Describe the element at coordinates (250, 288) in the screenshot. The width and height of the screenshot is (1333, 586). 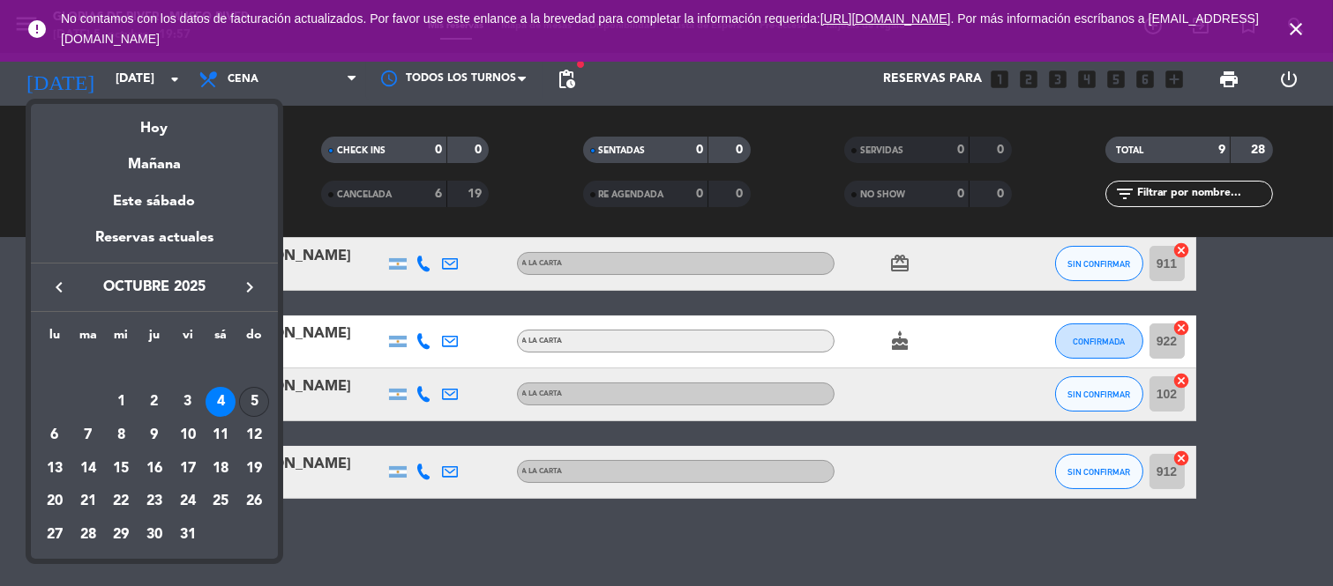
I see `button: keyboard_arrow_right` at that location.